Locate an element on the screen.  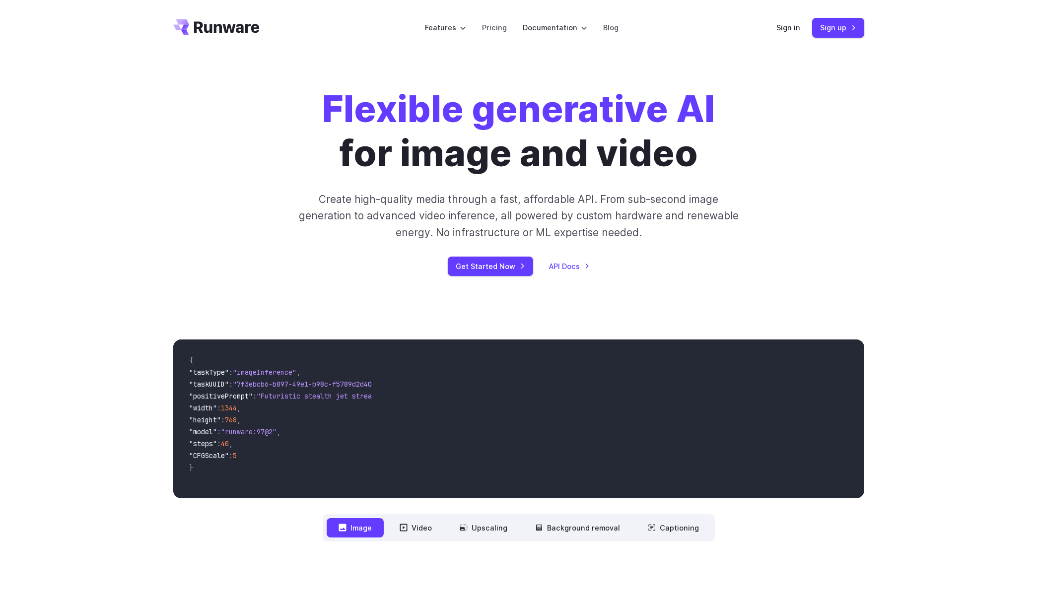
p: Create high-quality media through a fast, affordable API. From sub-second image generation to adv... is located at coordinates (518, 216).